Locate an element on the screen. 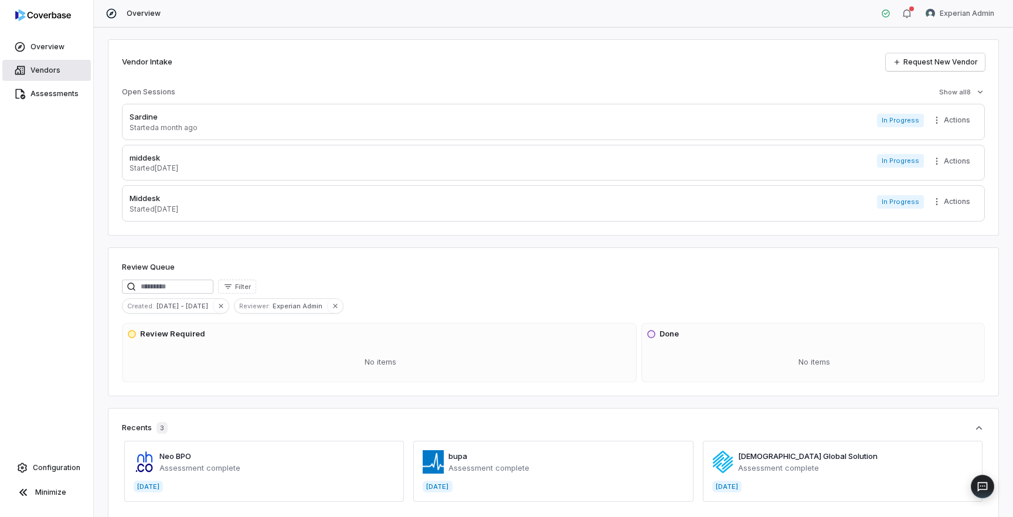 The image size is (1013, 517). button: Minimize is located at coordinates (46, 492).